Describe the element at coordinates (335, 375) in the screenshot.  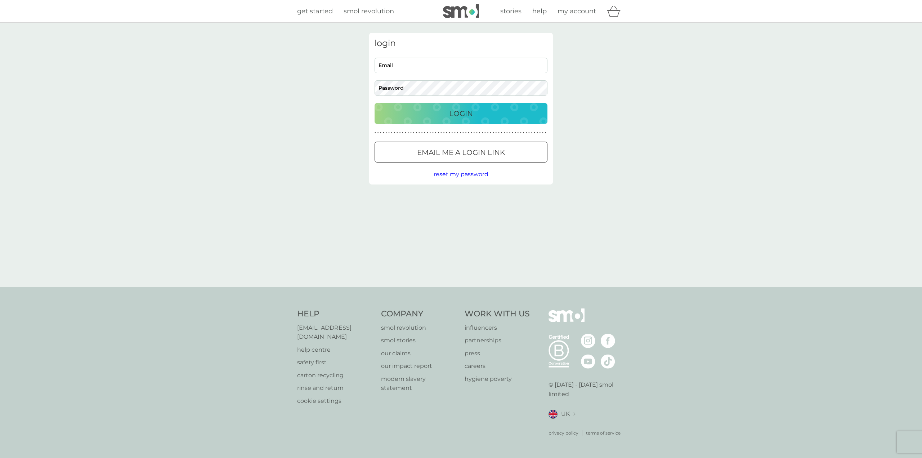
I see `a: carton recycling` at that location.